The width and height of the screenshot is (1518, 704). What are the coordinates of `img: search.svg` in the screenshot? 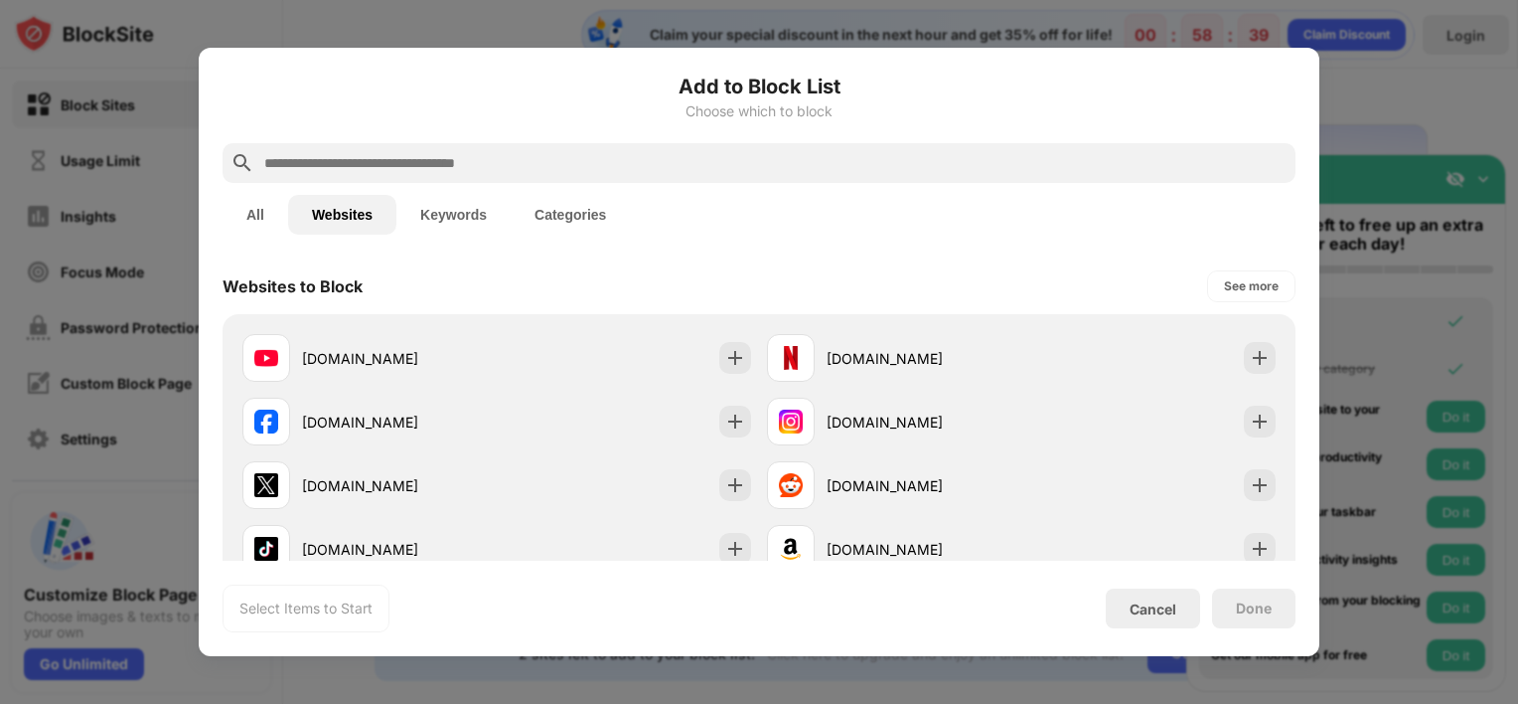 It's located at (242, 163).